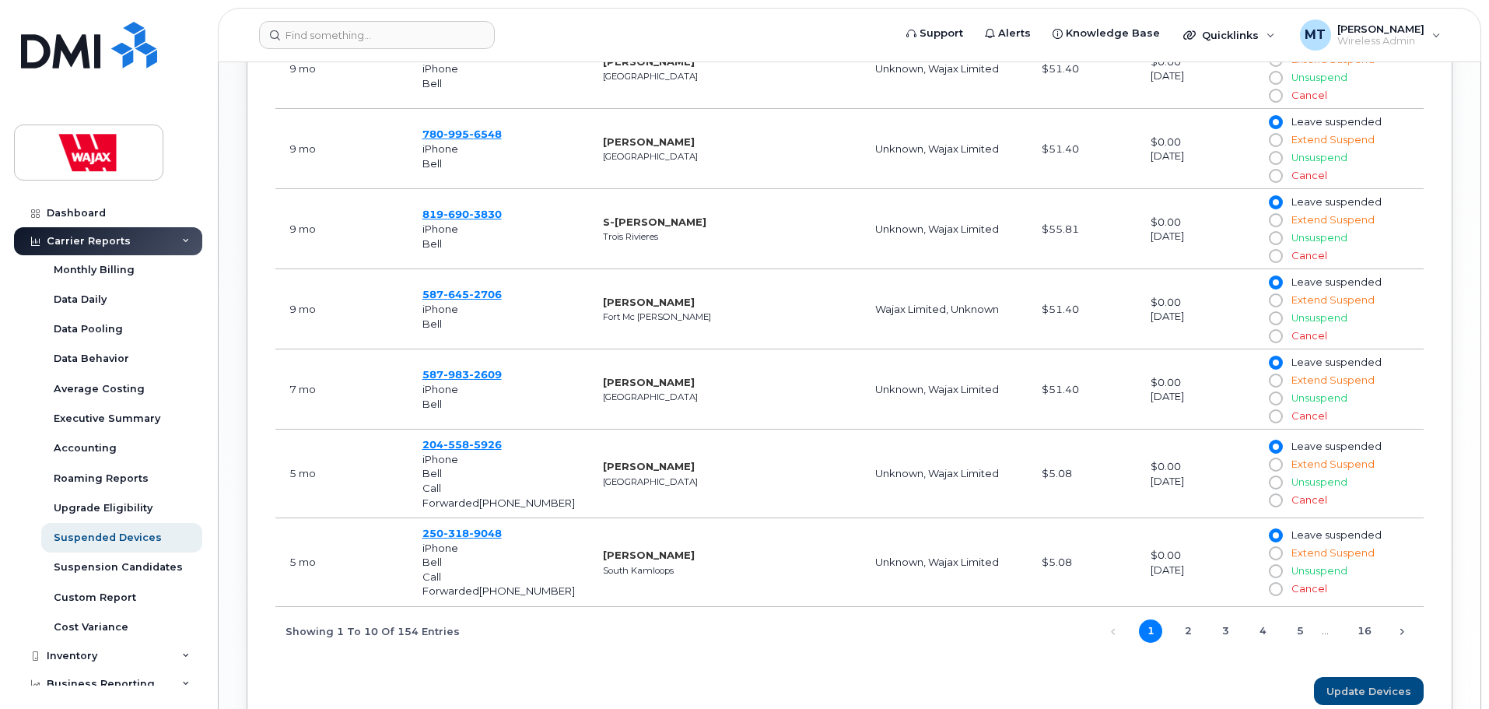  I want to click on a: 2045585926, so click(462, 444).